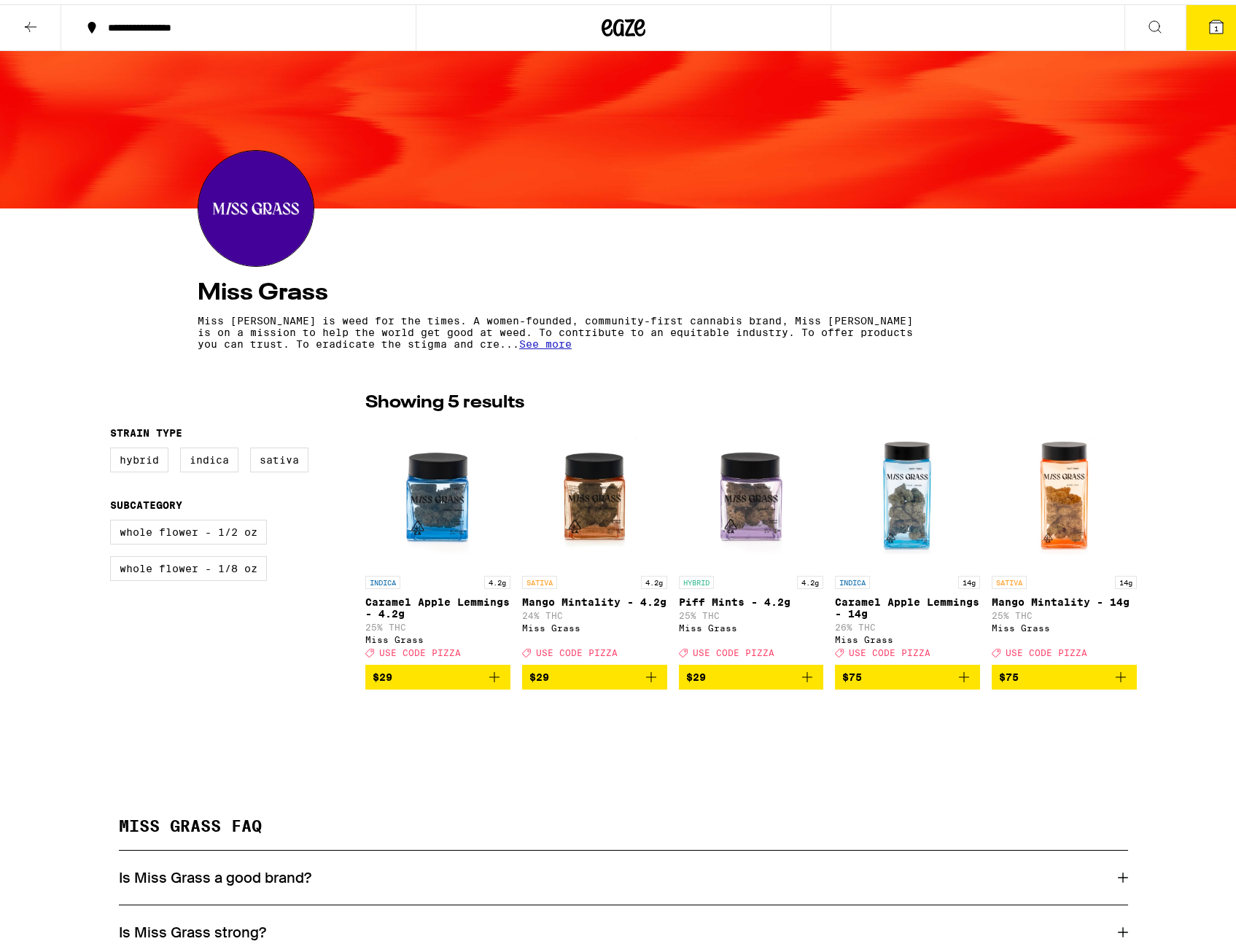  I want to click on p: 26% THC, so click(907, 622).